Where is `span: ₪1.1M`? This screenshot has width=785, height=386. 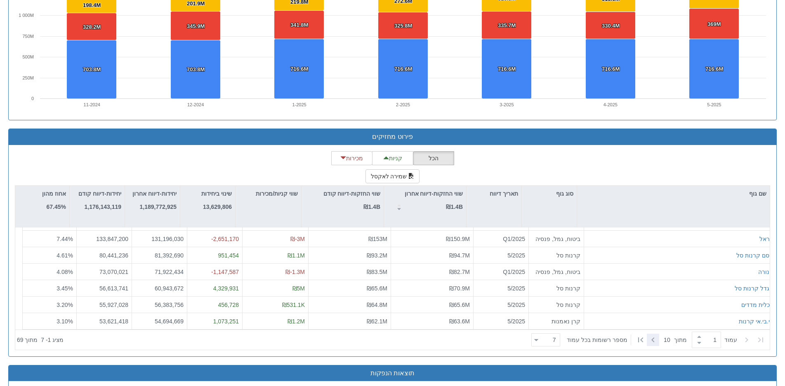
span: ₪1.1M is located at coordinates (296, 255).